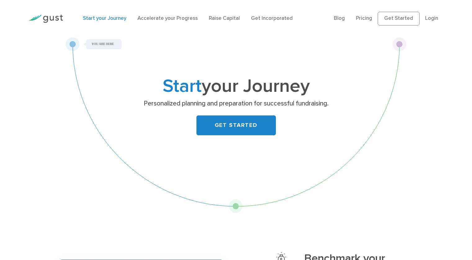 This screenshot has height=260, width=472. What do you see at coordinates (272, 18) in the screenshot?
I see `a: Get Incorporated` at bounding box center [272, 18].